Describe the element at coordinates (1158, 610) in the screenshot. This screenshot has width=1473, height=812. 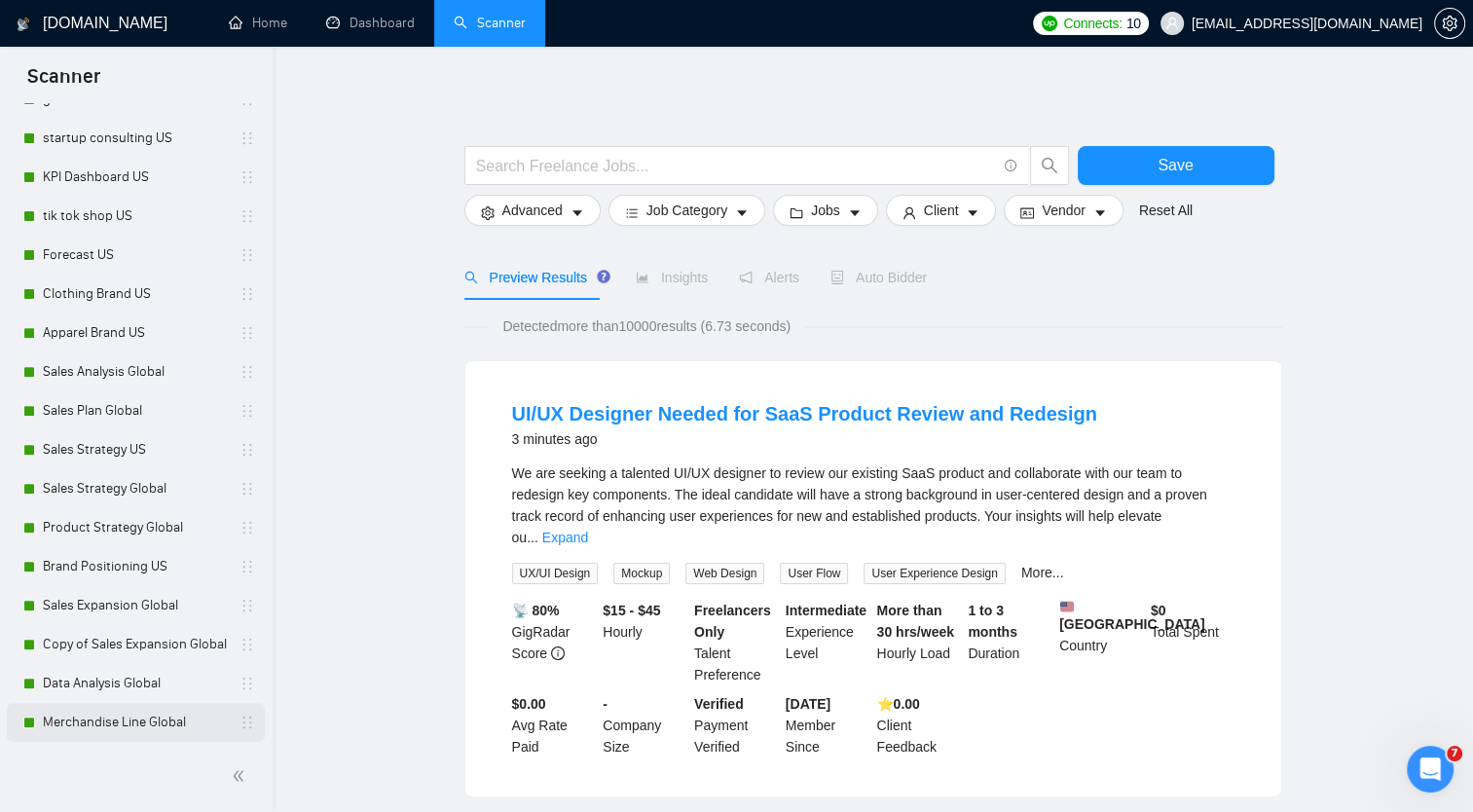
I see `b: $ 0` at that location.